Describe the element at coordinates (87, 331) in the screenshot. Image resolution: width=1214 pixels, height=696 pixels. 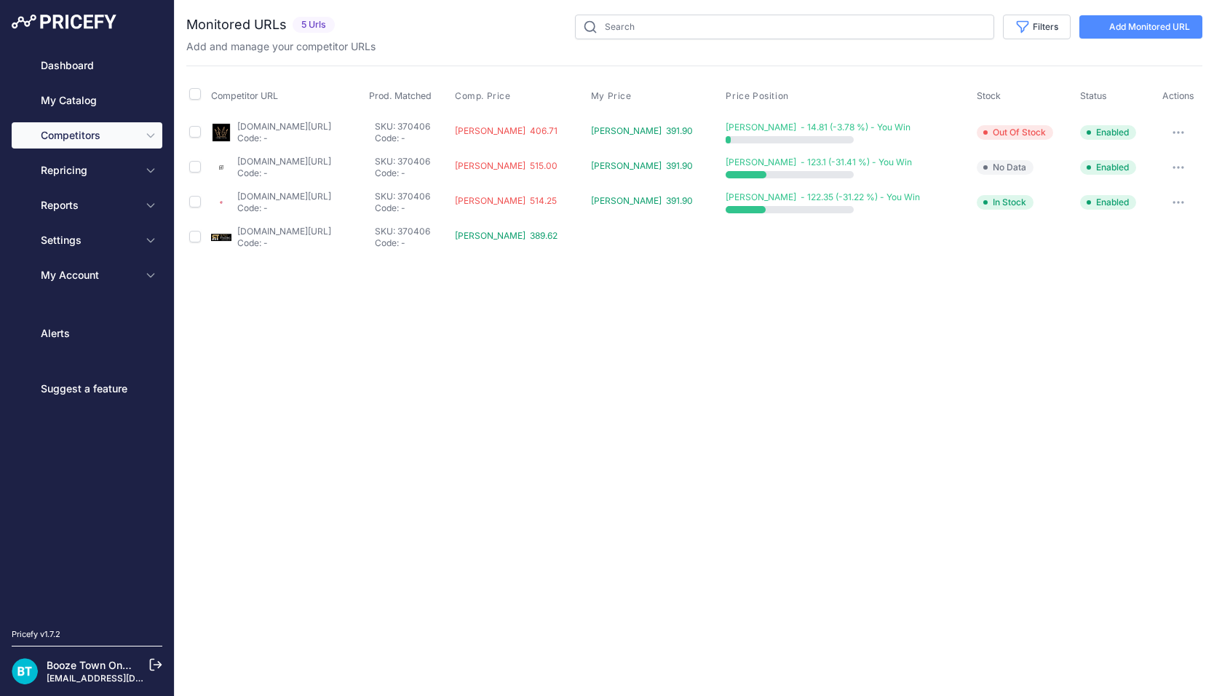
I see `nav: Sidebar` at that location.